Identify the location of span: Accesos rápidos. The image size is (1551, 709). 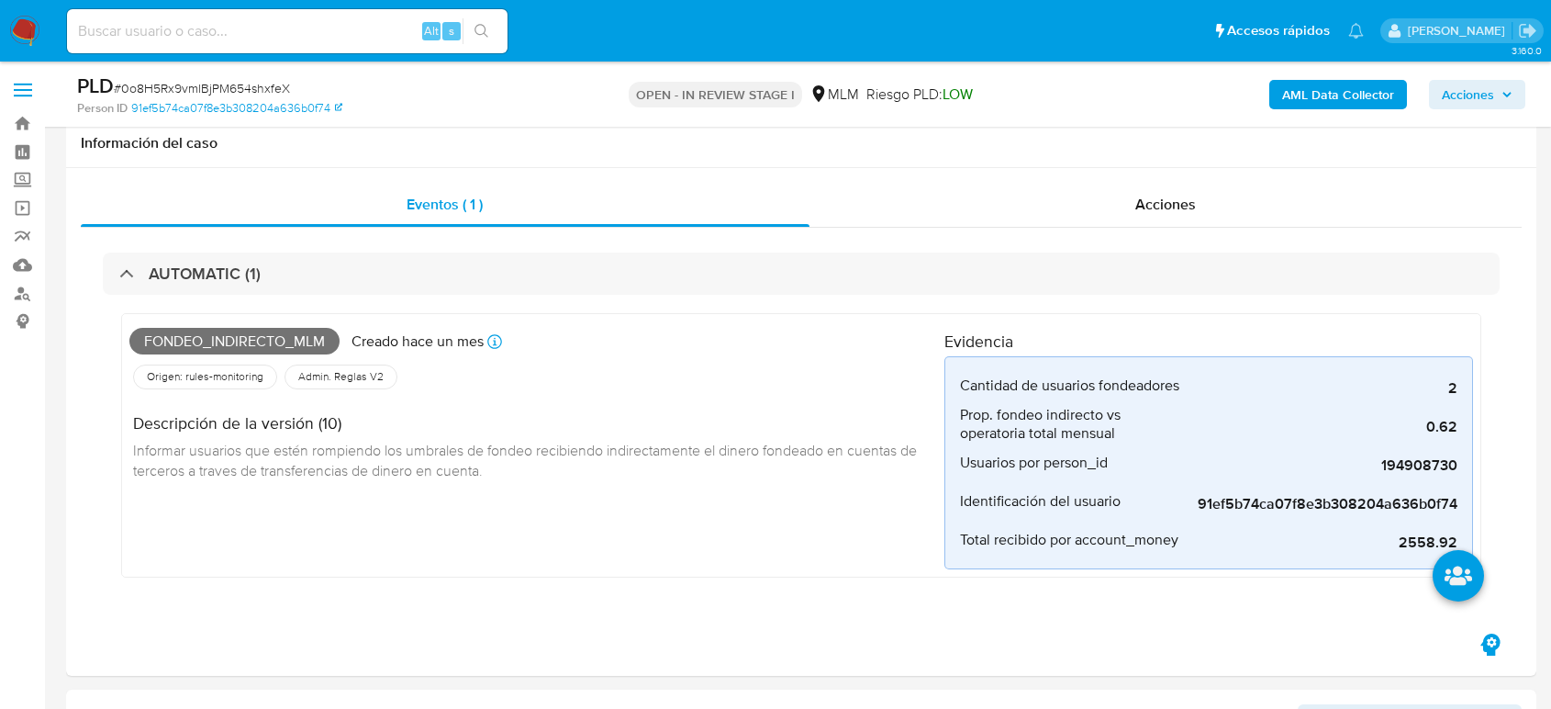
(1279, 30).